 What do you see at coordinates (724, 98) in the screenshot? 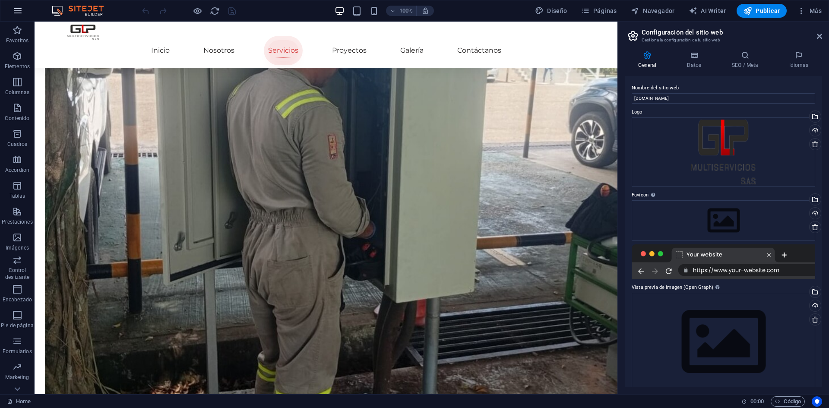
I see `input: Nombre...` at bounding box center [724, 98].